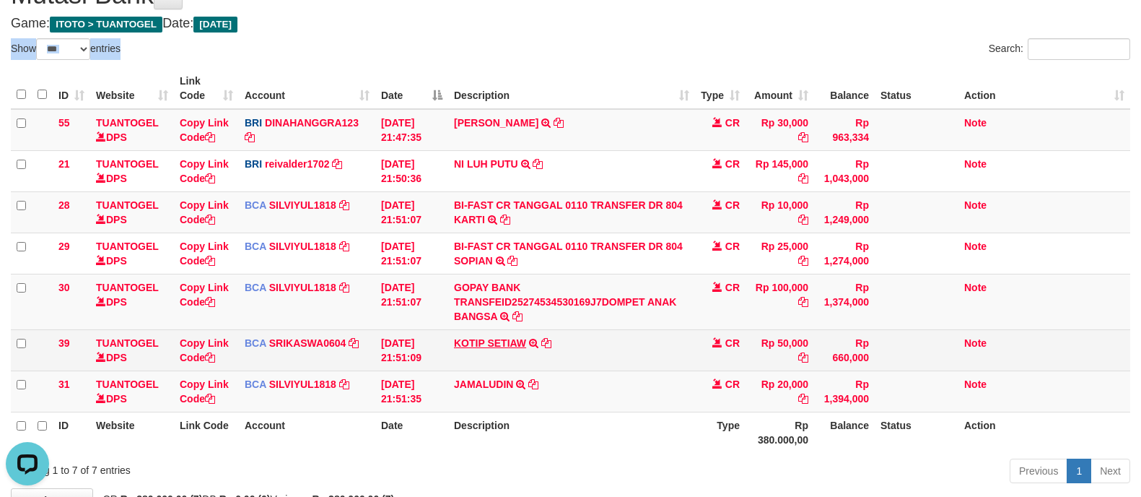  What do you see at coordinates (1110, 471) in the screenshot?
I see `a: Next` at bounding box center [1110, 471].